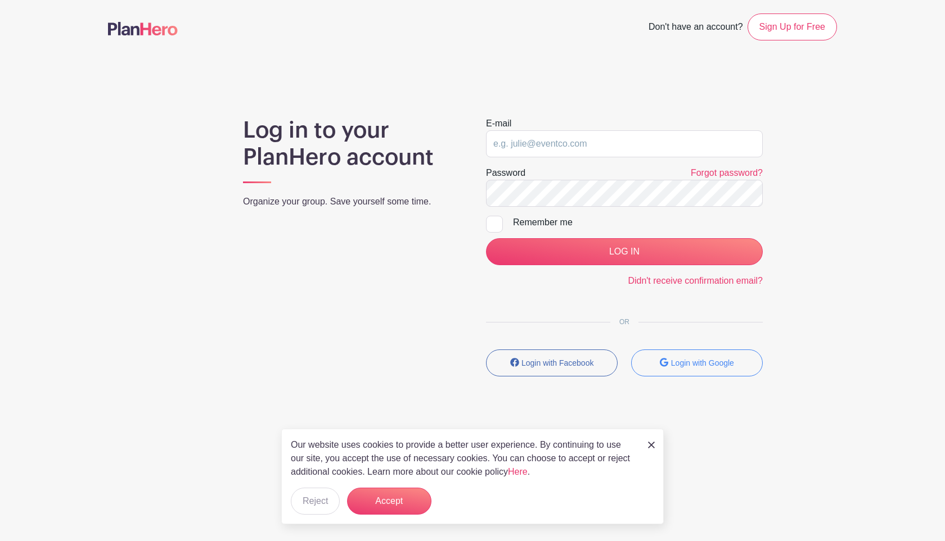  I want to click on small: Login with Facebook, so click(557, 363).